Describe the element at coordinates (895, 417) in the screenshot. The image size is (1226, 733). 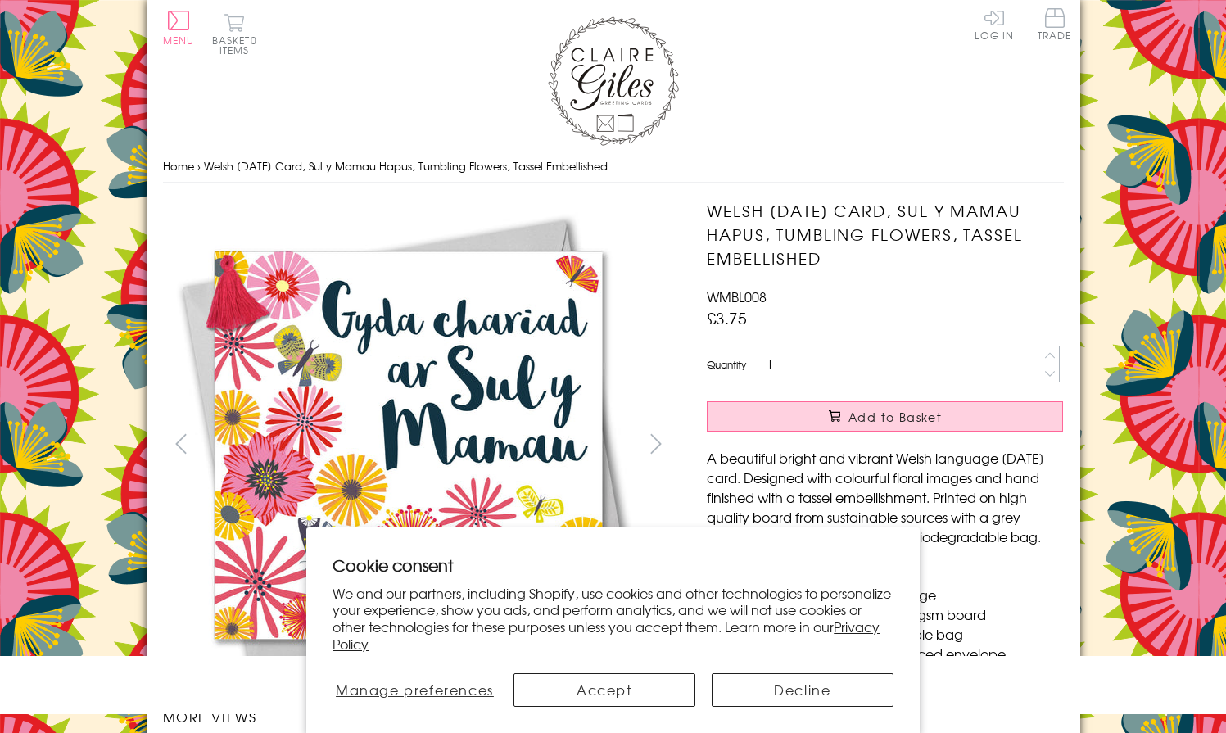
I see `span: Add to Basket` at that location.